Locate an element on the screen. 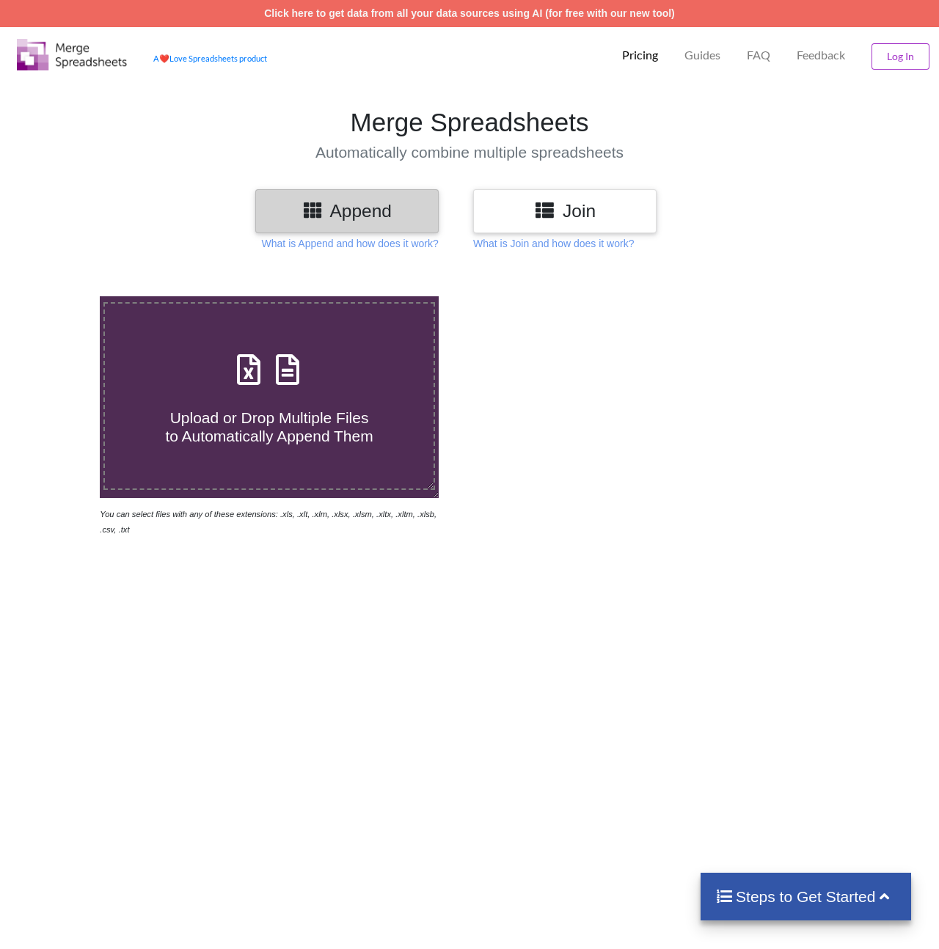  h3: Append is located at coordinates (347, 210).